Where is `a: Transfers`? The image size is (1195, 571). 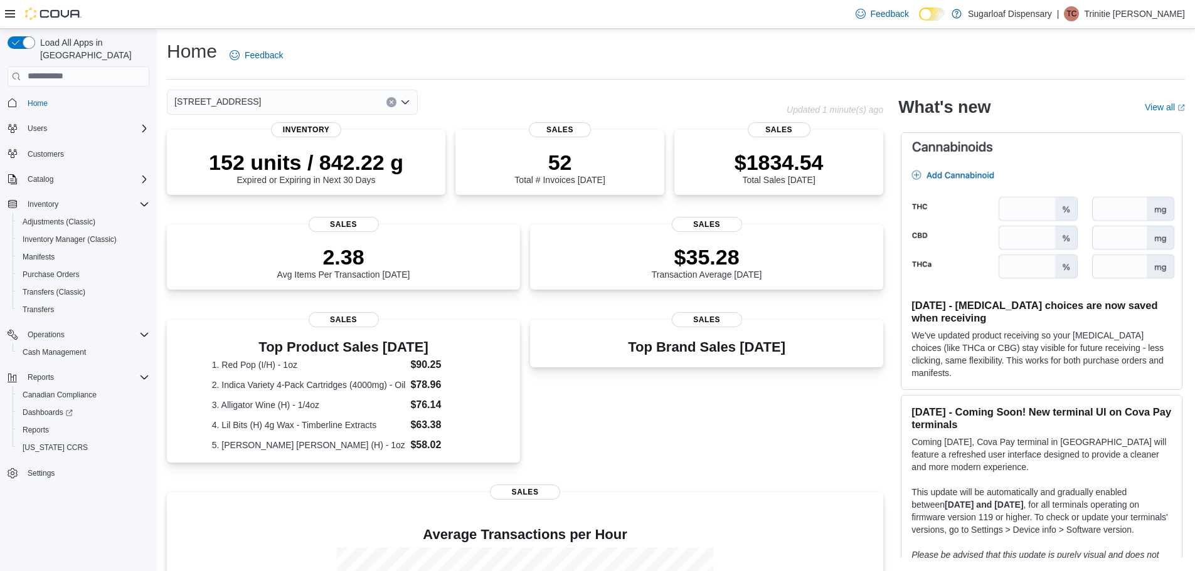 a: Transfers is located at coordinates (38, 310).